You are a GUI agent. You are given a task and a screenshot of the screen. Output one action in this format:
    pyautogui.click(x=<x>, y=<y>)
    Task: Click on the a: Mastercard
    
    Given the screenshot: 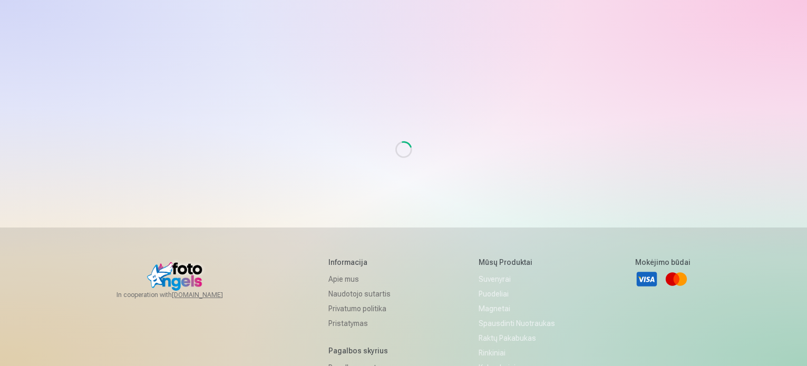 What is the action you would take?
    pyautogui.click(x=676, y=279)
    